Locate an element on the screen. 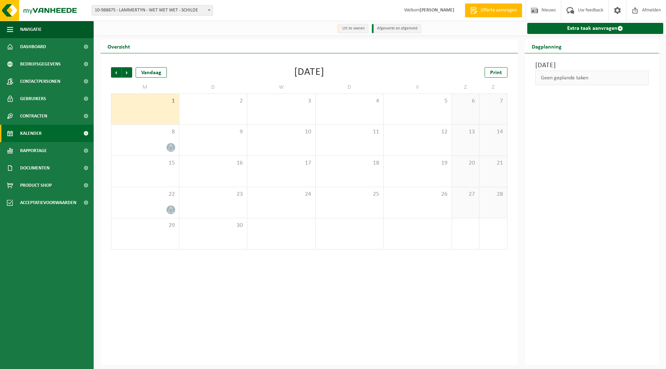  span: 17 is located at coordinates (281, 163).